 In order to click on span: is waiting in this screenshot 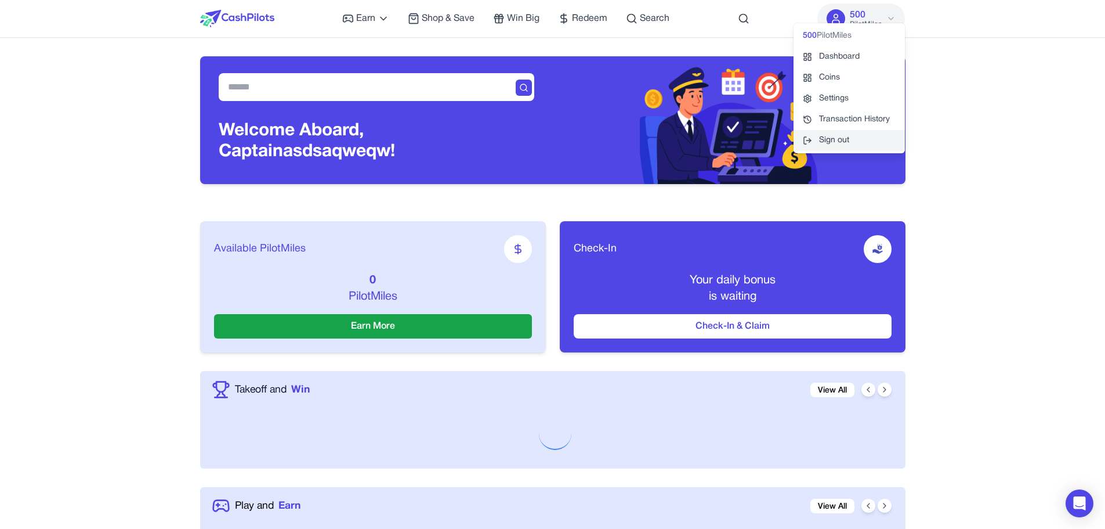, I will do `click(733, 296)`.